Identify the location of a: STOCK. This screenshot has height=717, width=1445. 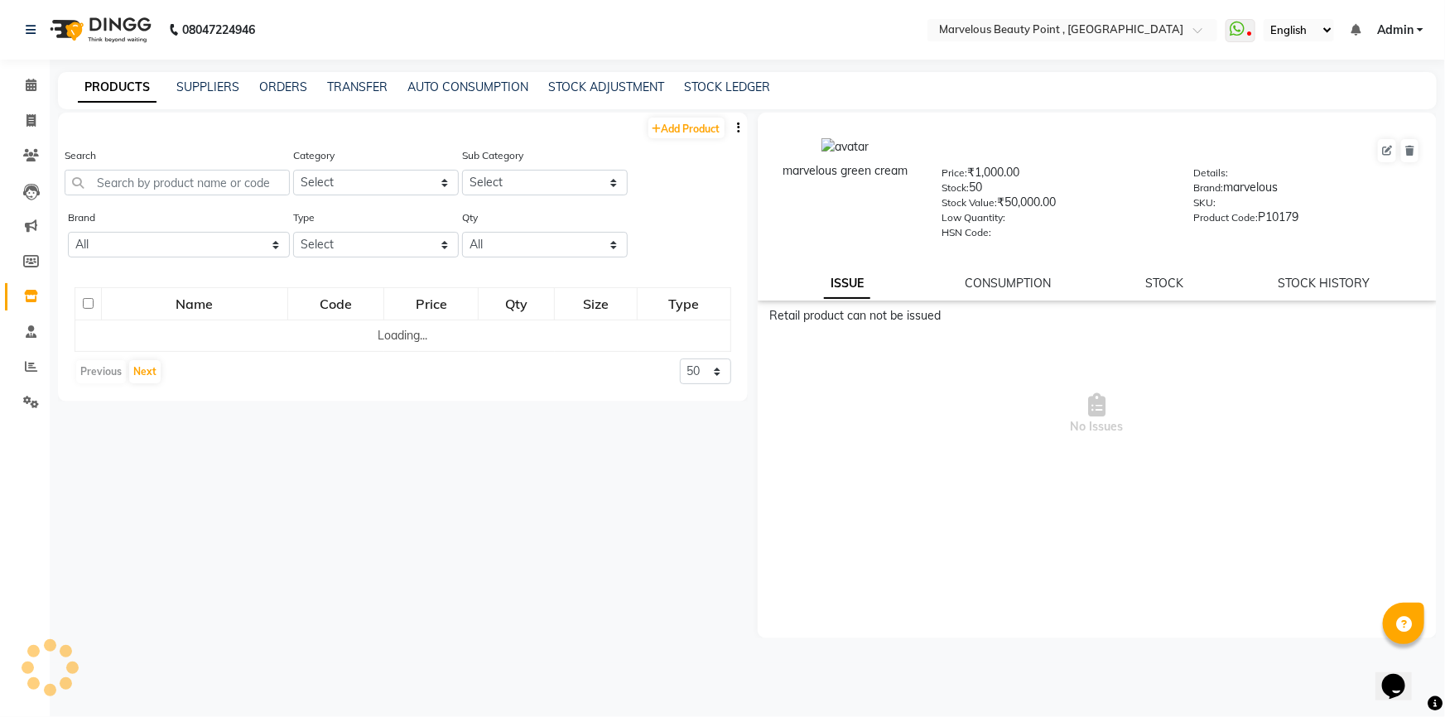
(1164, 283).